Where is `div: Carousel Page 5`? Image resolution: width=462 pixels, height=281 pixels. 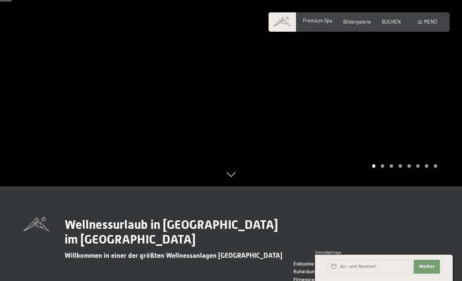
div: Carousel Page 5 is located at coordinates (409, 166).